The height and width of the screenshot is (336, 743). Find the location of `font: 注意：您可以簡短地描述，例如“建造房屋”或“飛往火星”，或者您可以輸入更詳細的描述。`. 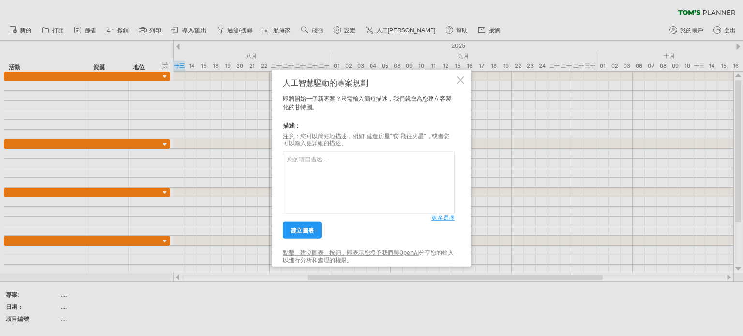

font: 注意：您可以簡短地描述，例如“建造房屋”或“飛往火星”，或者您可以輸入更詳細的描述。 is located at coordinates (366, 139).